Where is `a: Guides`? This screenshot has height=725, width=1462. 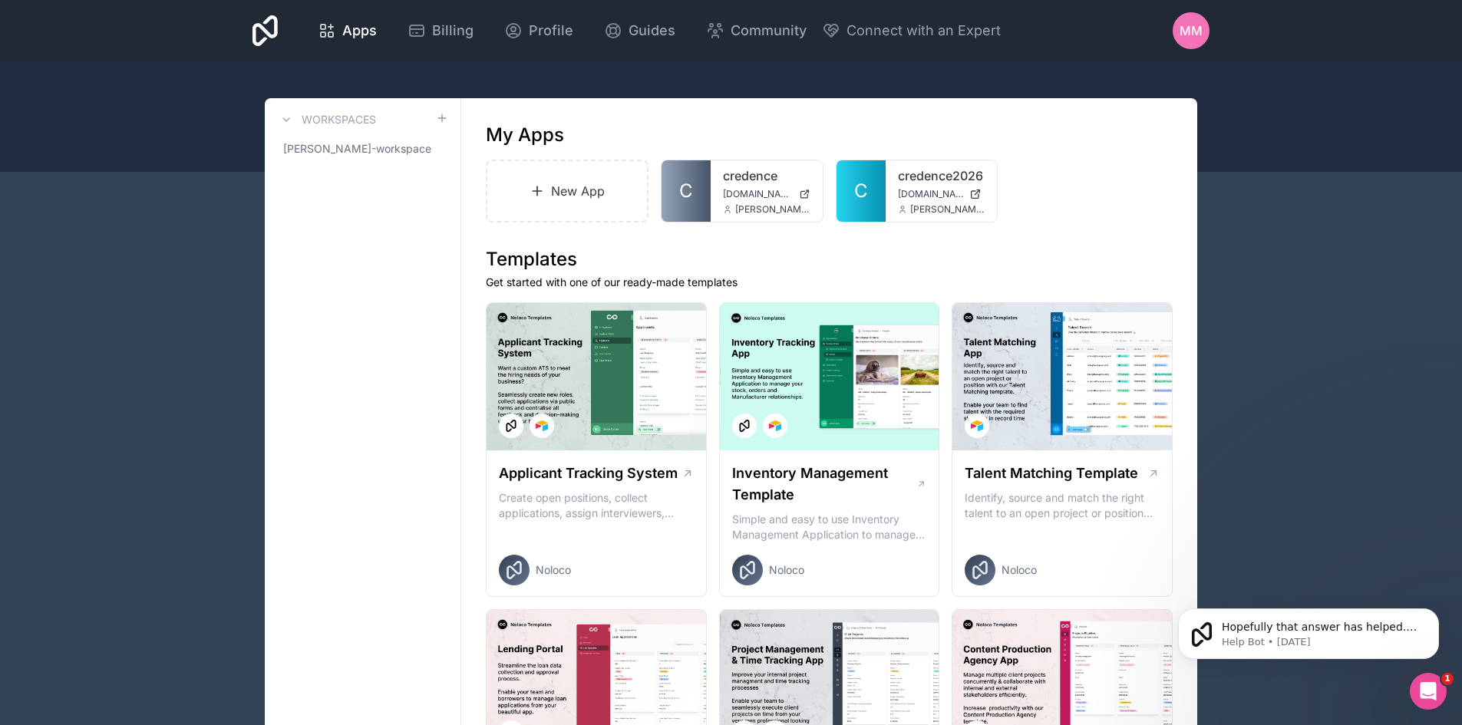
a: Guides is located at coordinates (639, 31).